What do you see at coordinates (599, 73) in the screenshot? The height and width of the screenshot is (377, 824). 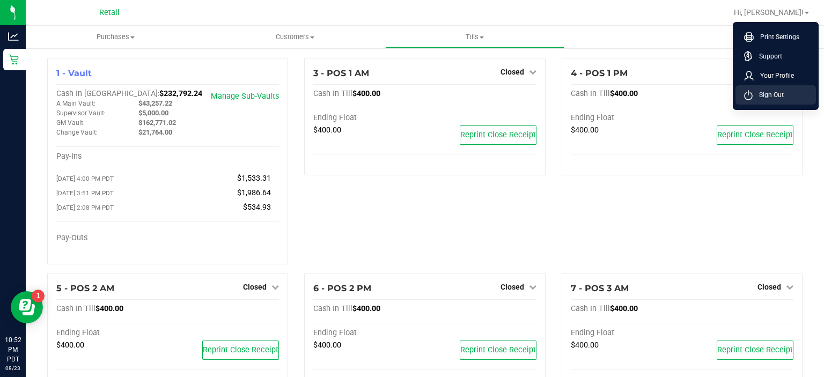 I see `span: 4 - POS 1 PM` at bounding box center [599, 73].